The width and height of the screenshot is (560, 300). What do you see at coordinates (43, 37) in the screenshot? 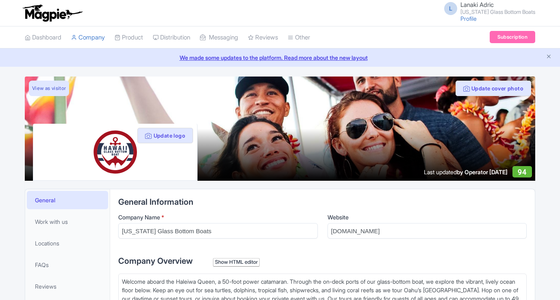
I see `a: Dashboard` at bounding box center [43, 37].